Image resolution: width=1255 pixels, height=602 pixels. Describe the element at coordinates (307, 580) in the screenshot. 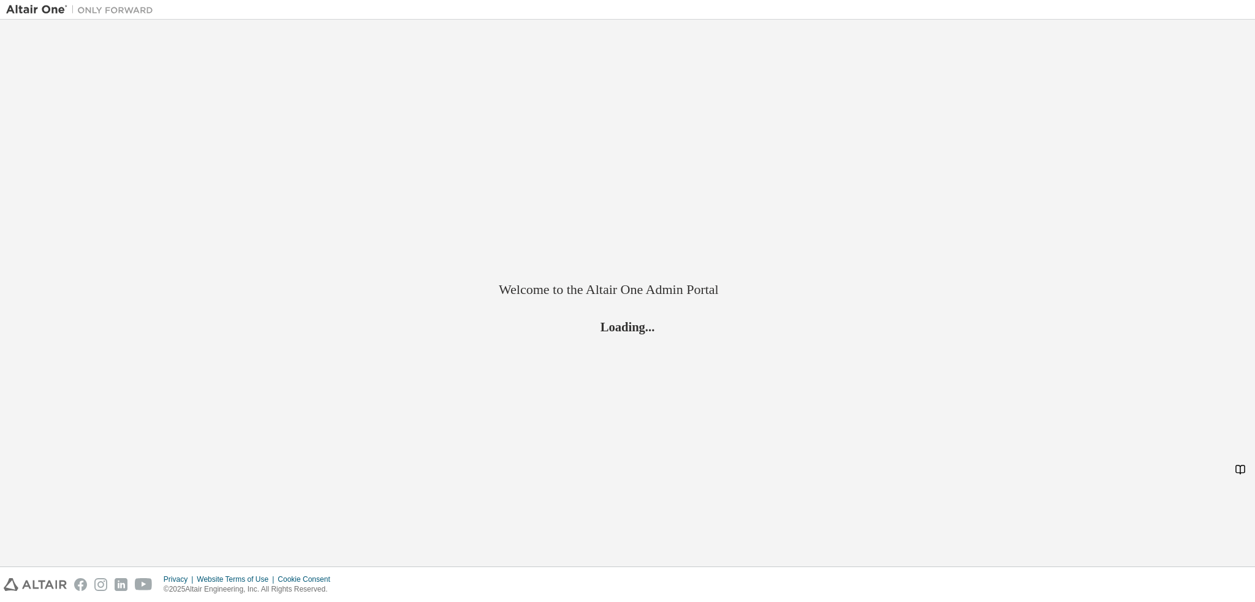

I see `div: Cookie Consent` at that location.